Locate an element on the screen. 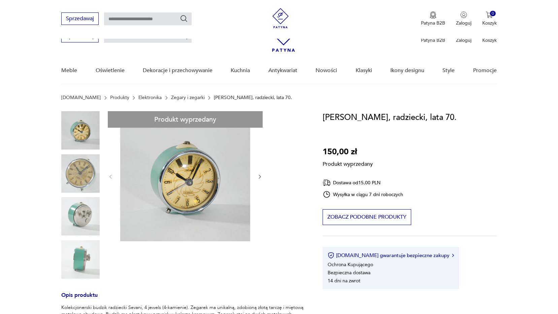 The width and height of the screenshot is (558, 314). img: Ikonka użytkownika is located at coordinates (464, 15).